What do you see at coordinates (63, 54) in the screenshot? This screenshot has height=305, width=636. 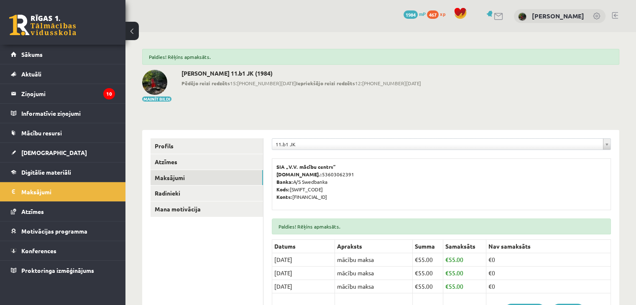 I see `a: Sākums` at bounding box center [63, 54].